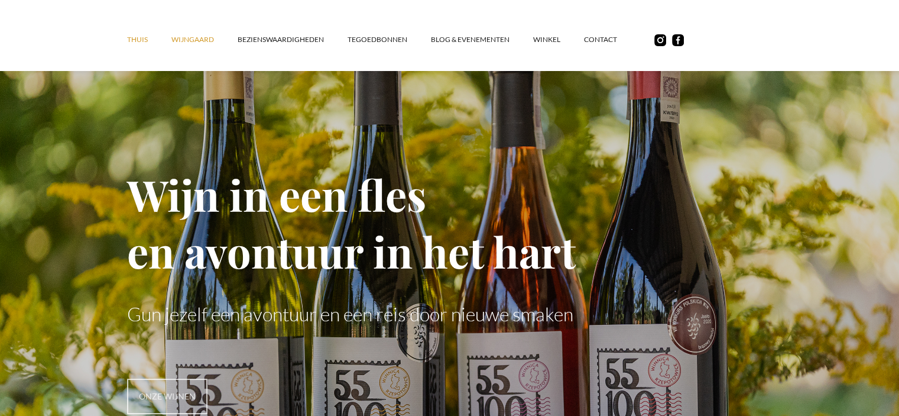  I want to click on font: contact, so click(601, 39).